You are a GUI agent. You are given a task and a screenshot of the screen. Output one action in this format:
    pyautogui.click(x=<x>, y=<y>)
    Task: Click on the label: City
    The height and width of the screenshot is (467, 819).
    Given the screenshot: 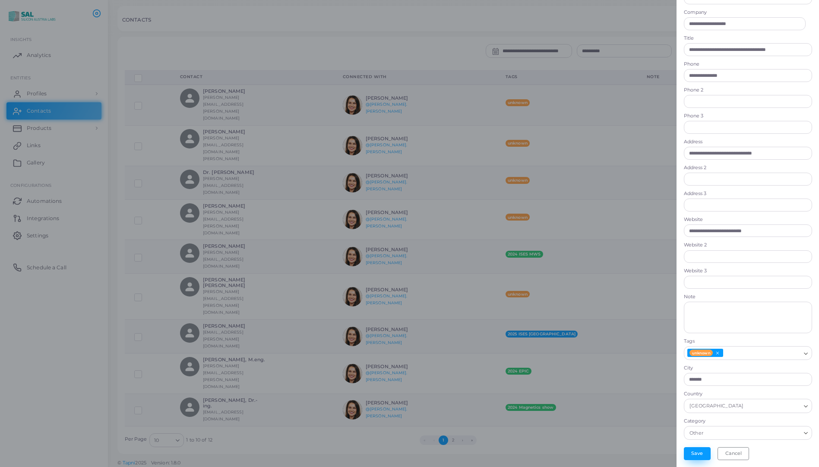 What is the action you would take?
    pyautogui.click(x=748, y=368)
    